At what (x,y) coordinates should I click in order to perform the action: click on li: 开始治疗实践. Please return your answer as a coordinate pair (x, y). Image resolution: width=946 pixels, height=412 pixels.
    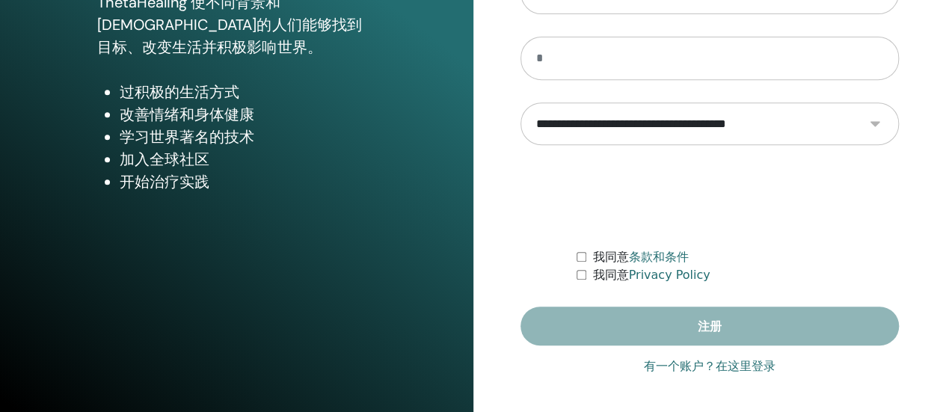
    Looking at the image, I should click on (248, 182).